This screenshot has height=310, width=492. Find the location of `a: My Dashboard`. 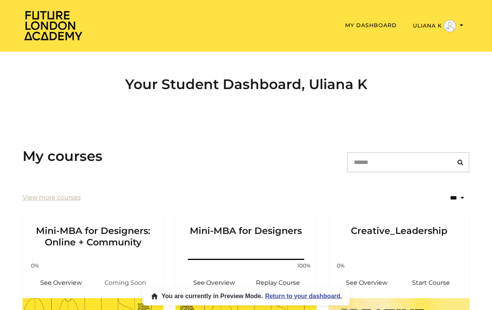

a: My Dashboard is located at coordinates (371, 25).